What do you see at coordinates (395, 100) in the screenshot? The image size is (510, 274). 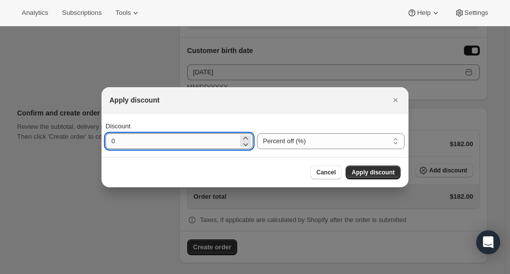 I see `button: Close` at bounding box center [395, 100].